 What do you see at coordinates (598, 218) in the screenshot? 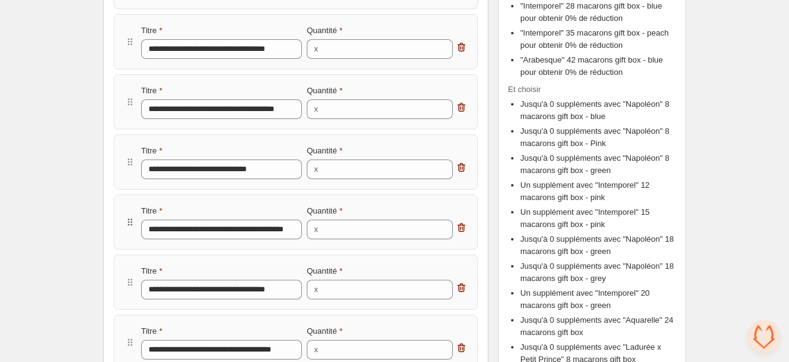
I see `li: Un supplément avec "Intemporel" 15 macarons gift box - pink` at bounding box center [598, 218].